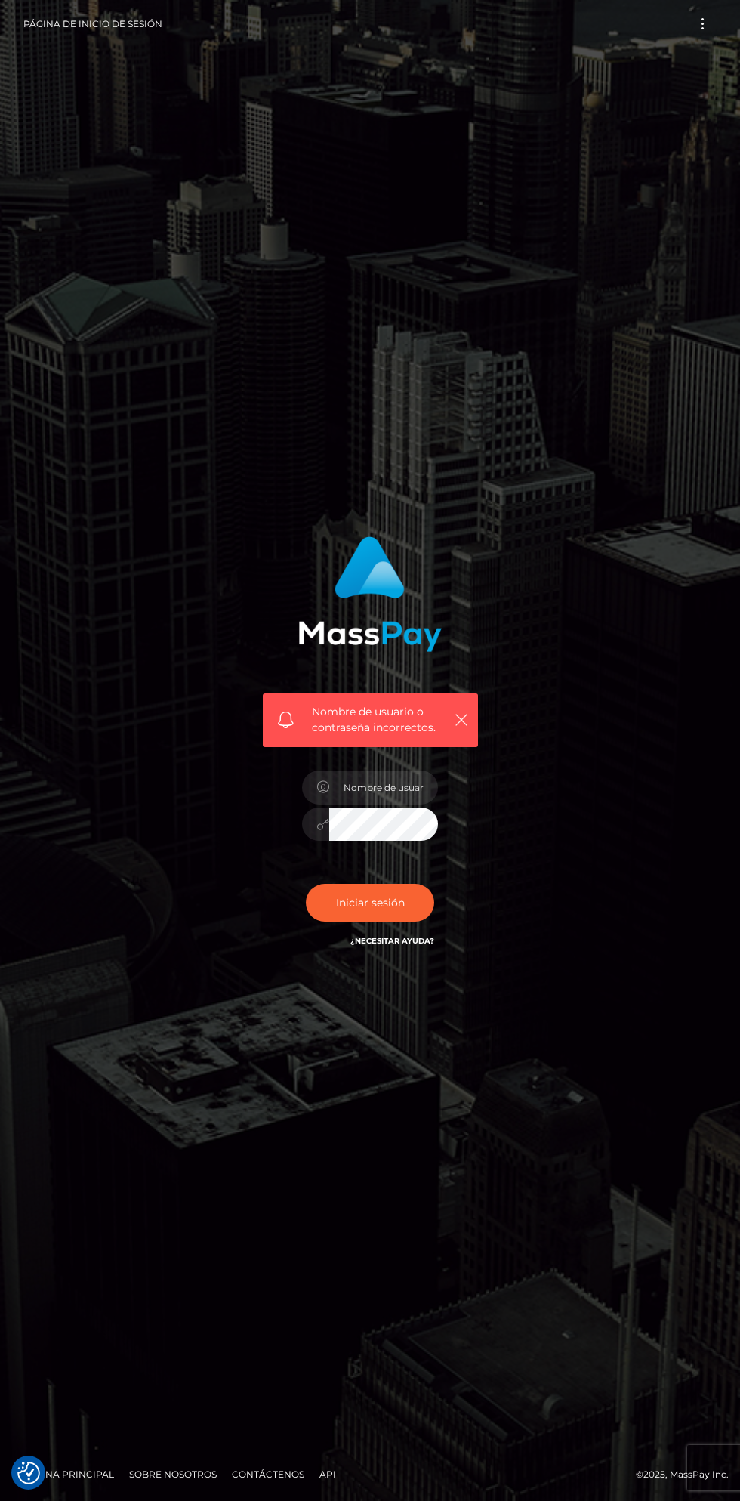 The width and height of the screenshot is (740, 1501). Describe the element at coordinates (328, 1474) in the screenshot. I see `a: API` at that location.